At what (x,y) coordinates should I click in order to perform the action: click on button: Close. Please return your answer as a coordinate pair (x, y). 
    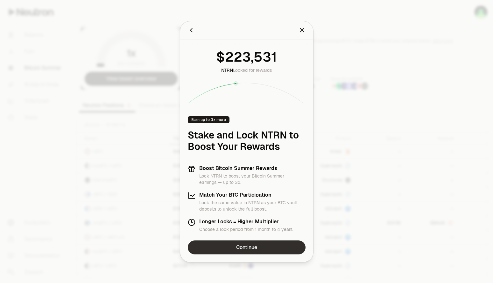
    Looking at the image, I should click on (302, 30).